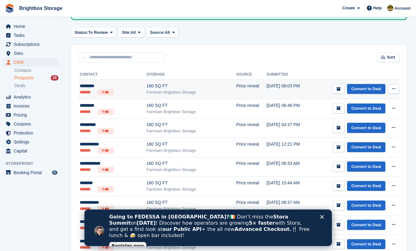 The height and width of the screenshot is (251, 416). What do you see at coordinates (32, 106) in the screenshot?
I see `span: Invoices` at bounding box center [32, 106].